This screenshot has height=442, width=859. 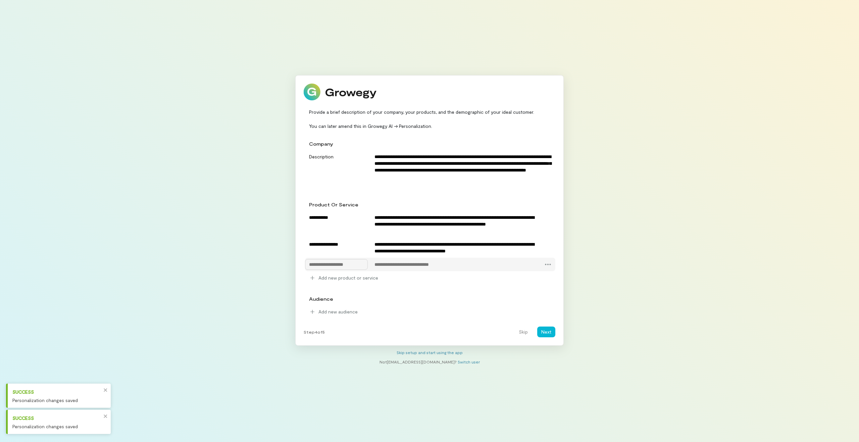 I want to click on span: Step 4 of 5, so click(x=314, y=332).